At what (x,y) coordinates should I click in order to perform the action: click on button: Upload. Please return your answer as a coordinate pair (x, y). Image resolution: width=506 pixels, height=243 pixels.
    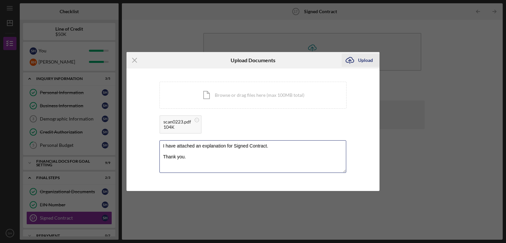
    Looking at the image, I should click on (361, 60).